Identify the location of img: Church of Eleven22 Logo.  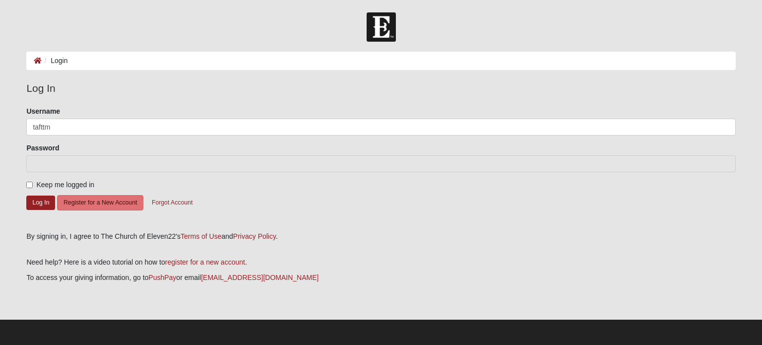
(381, 27).